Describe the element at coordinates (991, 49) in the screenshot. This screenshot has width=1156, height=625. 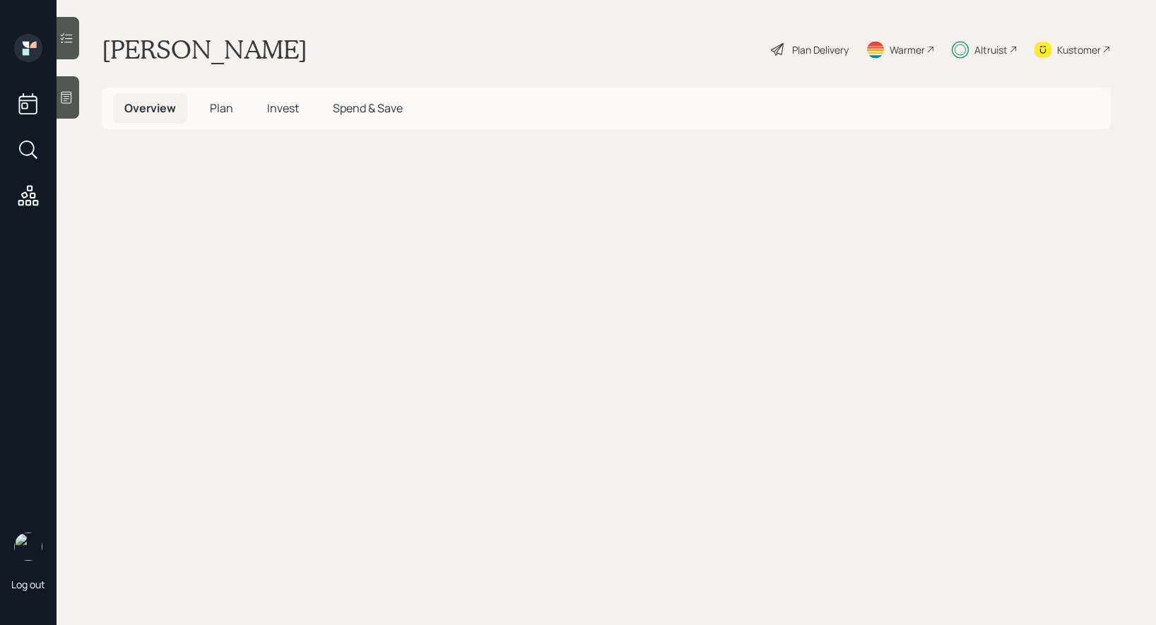
I see `div: Altruist` at that location.